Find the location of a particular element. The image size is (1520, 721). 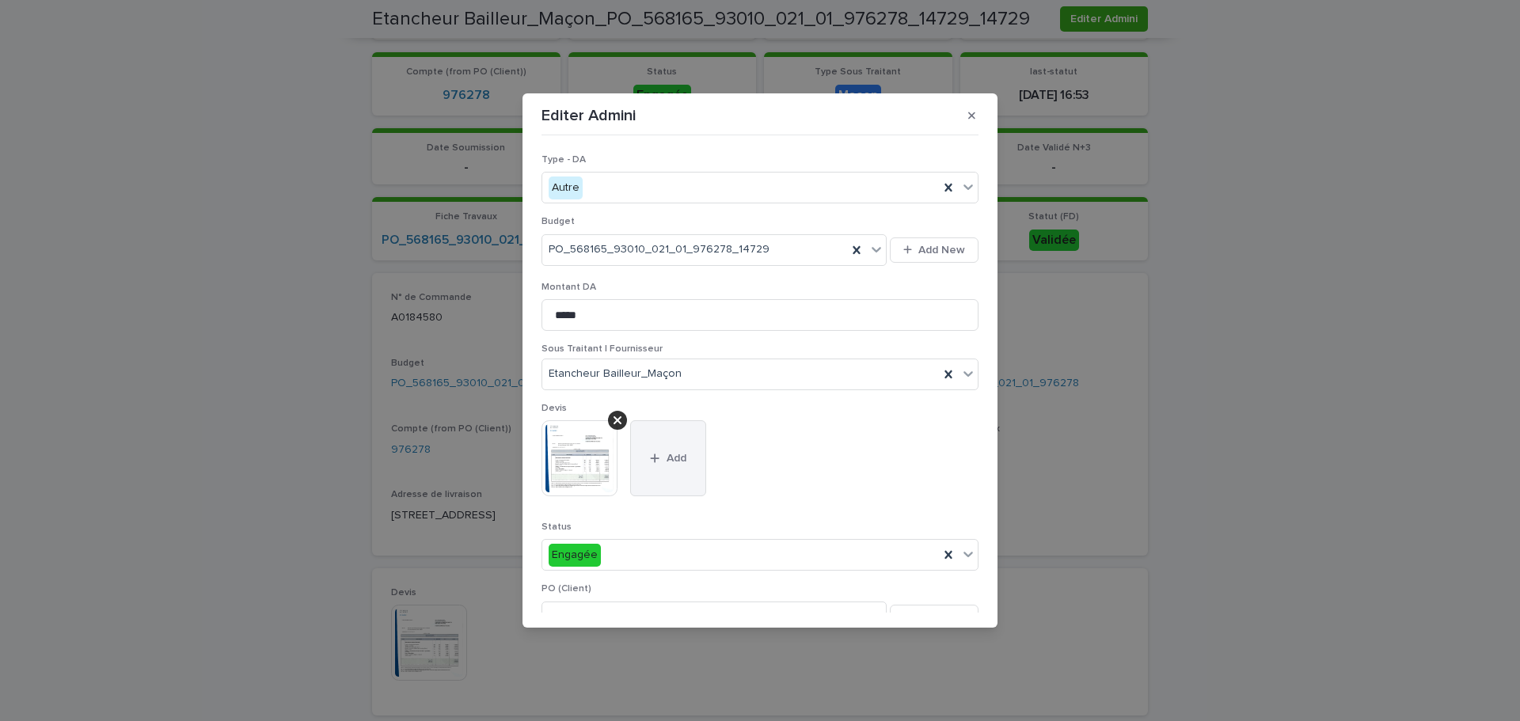

div: Autre is located at coordinates (565, 188).